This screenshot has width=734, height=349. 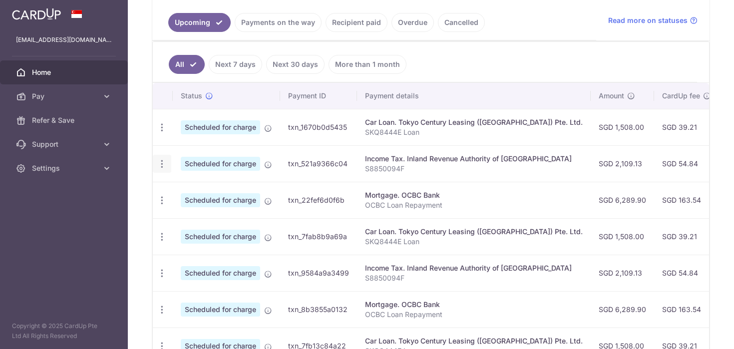 What do you see at coordinates (36, 14) in the screenshot?
I see `img: CardUp` at bounding box center [36, 14].